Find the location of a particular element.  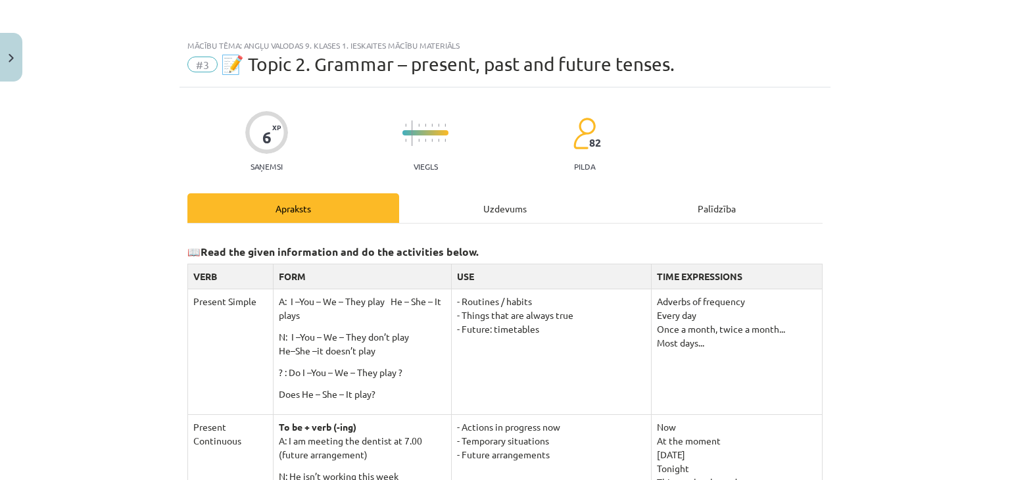

div: Apraksts is located at coordinates (293, 208).